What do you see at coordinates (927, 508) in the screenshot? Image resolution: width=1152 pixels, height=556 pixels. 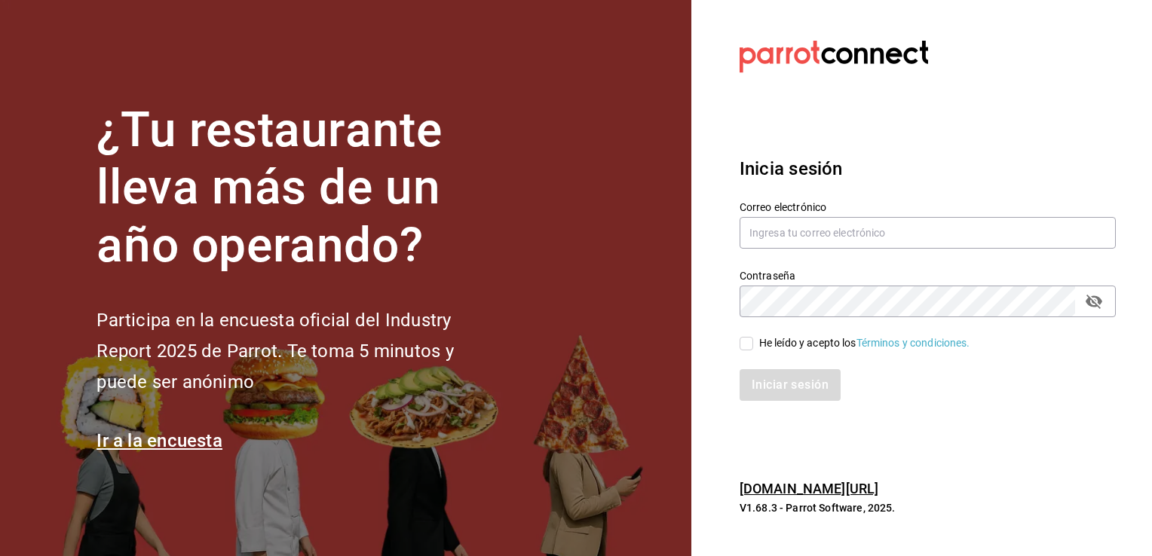 I see `p: V1.68.3 - Parrot Software, 2025.` at bounding box center [927, 508].